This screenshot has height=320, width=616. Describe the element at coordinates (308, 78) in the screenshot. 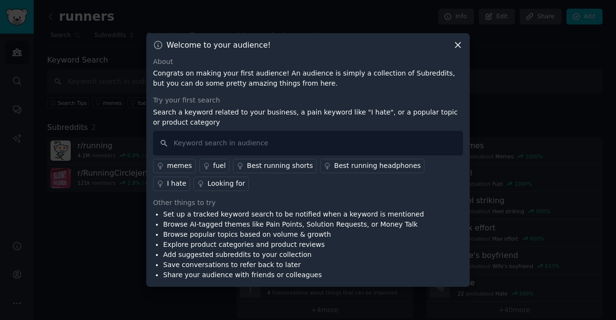

I see `p: Congrats on making your first audience! An audience is simply a collection of Subreddits, but you...` at that location.